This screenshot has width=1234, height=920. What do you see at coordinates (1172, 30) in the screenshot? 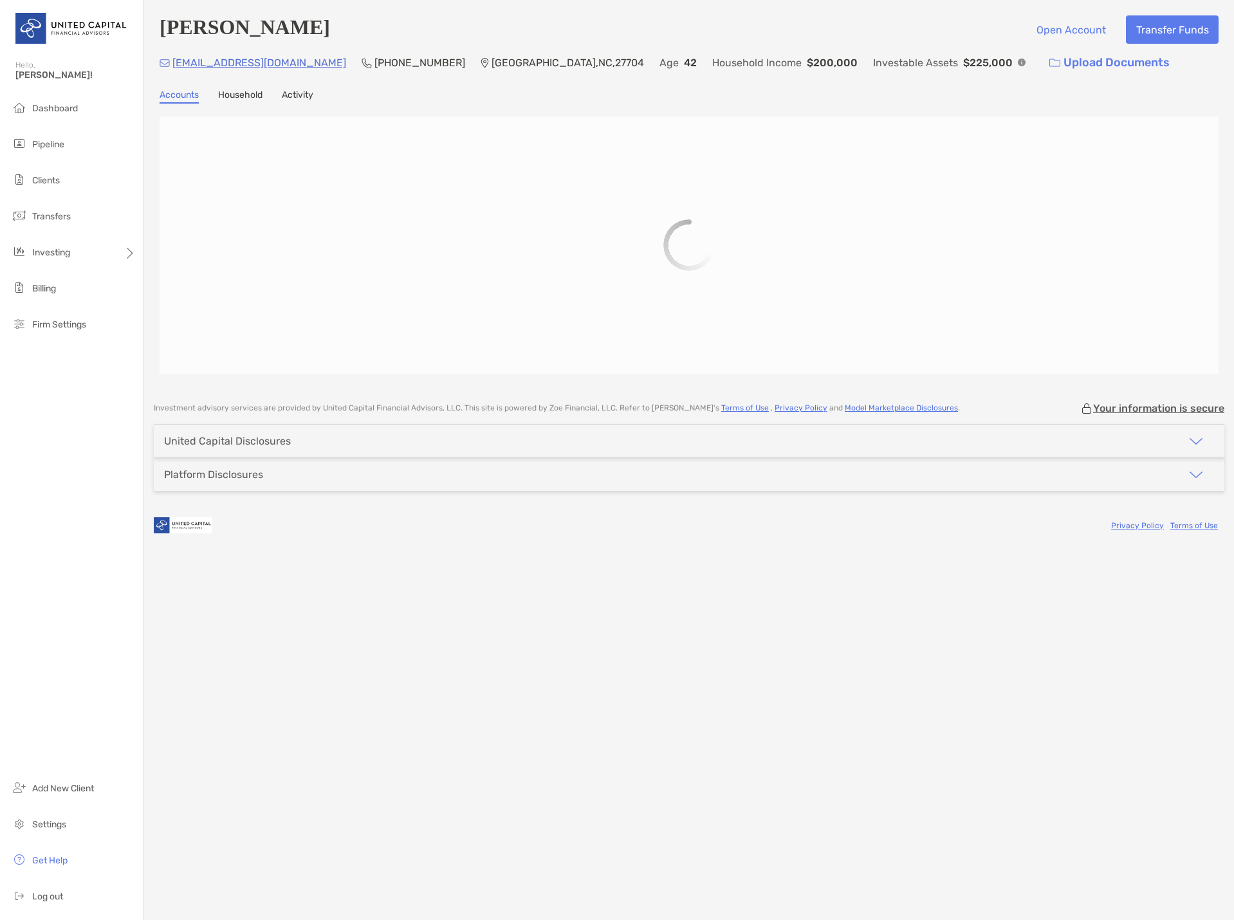
I see `button: Transfer Funds` at bounding box center [1172, 30].